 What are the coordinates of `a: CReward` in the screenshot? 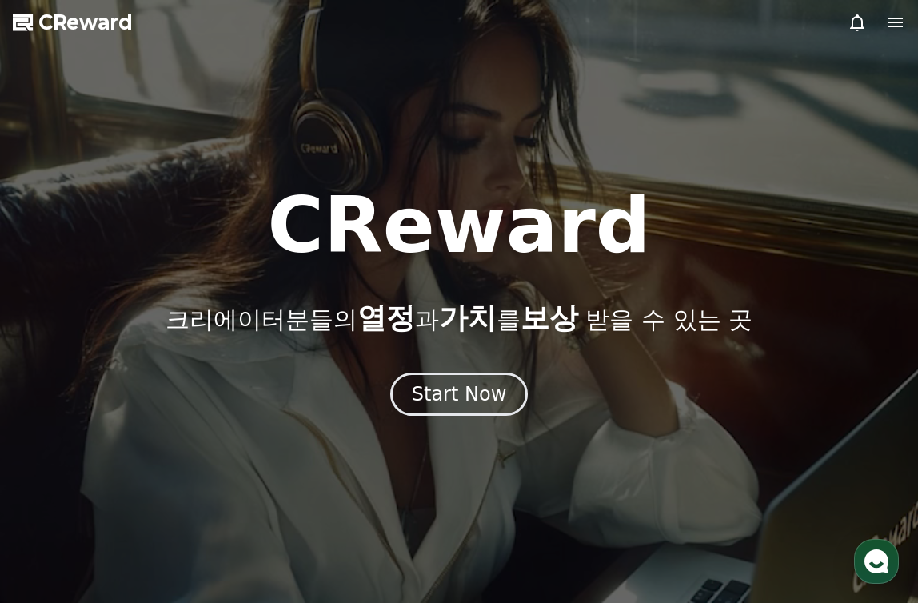 It's located at (73, 22).